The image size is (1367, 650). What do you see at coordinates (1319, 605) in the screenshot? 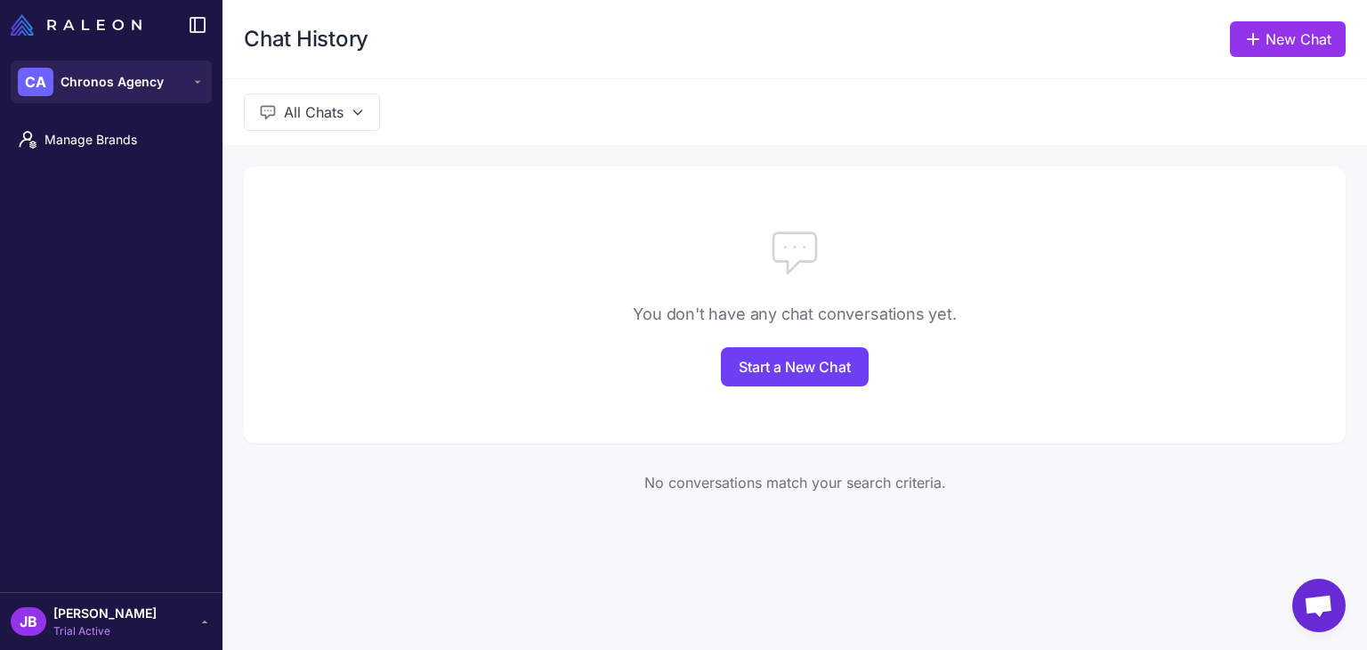
I see `a: Open chat` at bounding box center [1319, 605].